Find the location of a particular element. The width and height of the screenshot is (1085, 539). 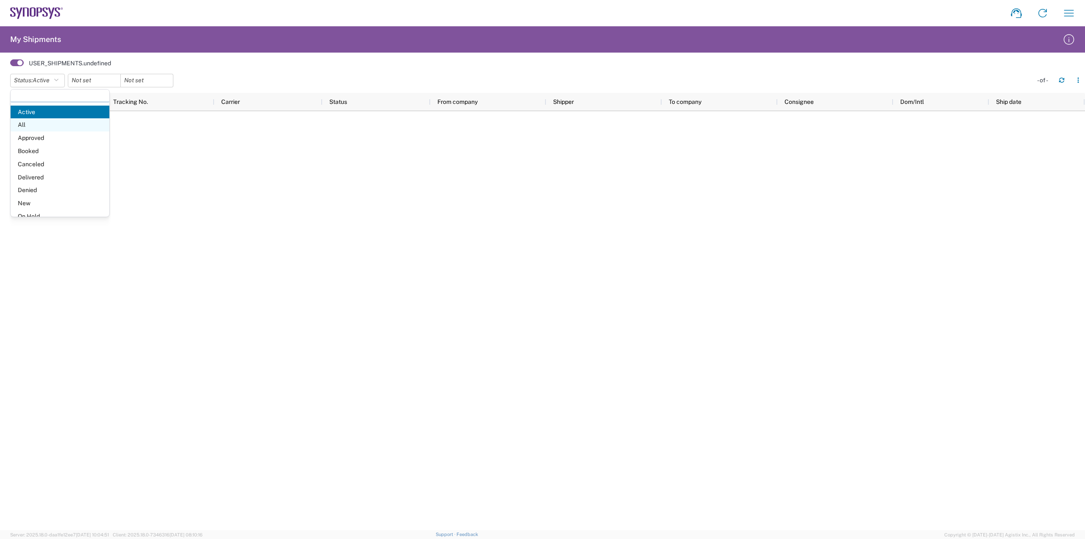

span: Denied is located at coordinates (60, 190).